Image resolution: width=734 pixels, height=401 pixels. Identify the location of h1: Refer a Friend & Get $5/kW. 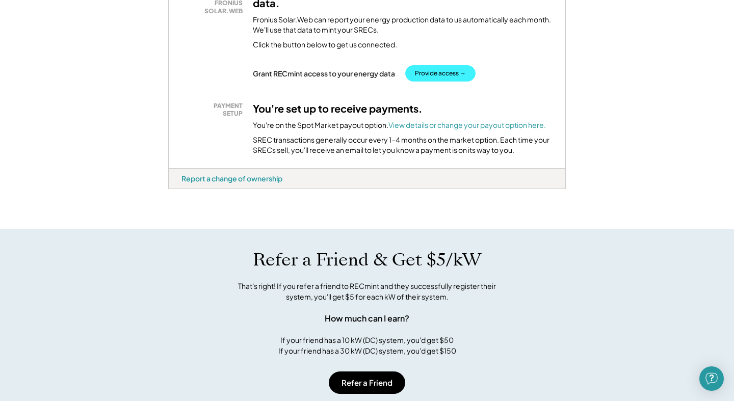
(367, 260).